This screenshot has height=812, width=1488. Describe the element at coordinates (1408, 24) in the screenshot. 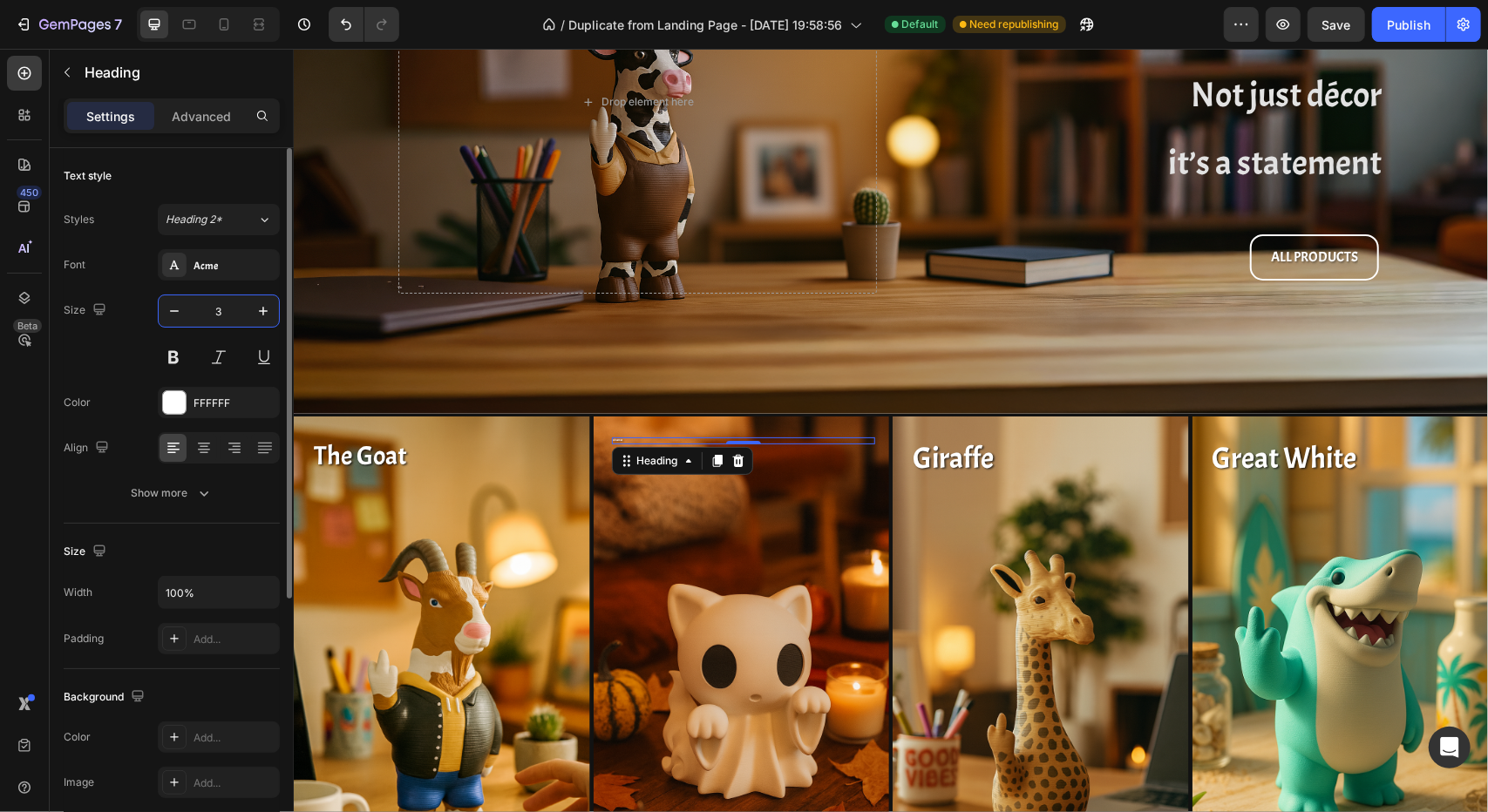

I see `div: Publish` at that location.